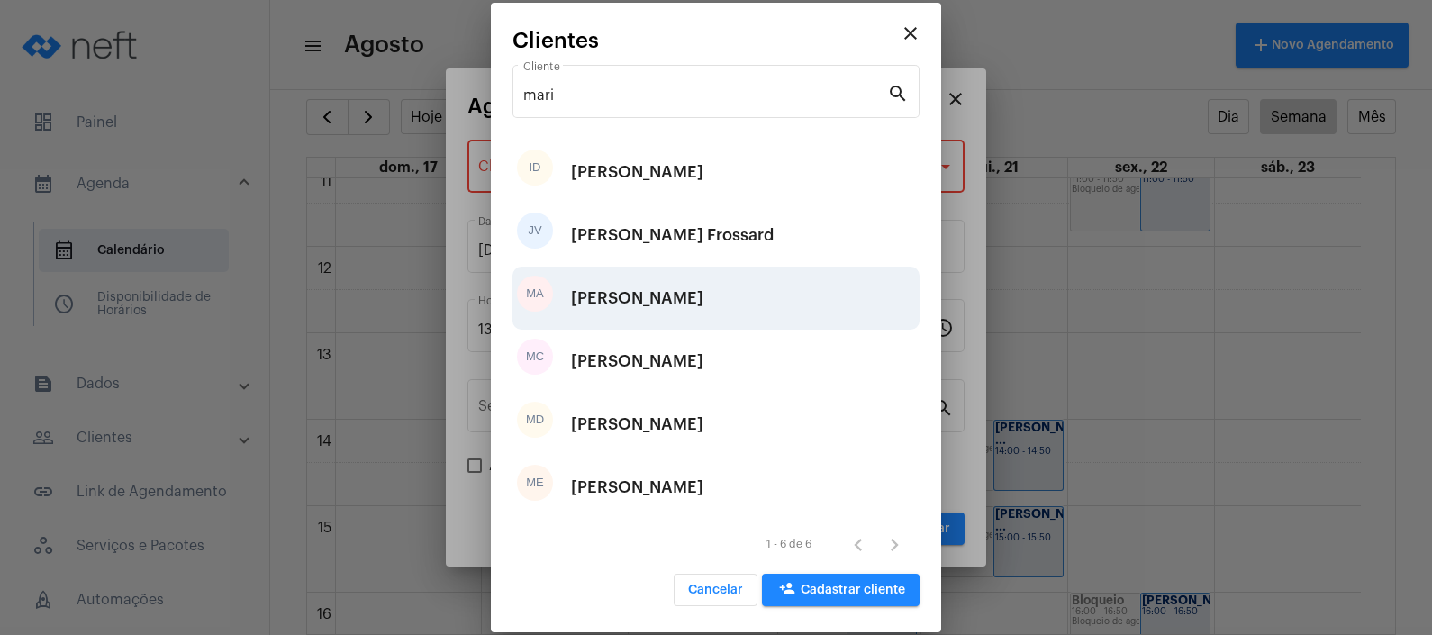 This screenshot has width=1432, height=635. I want to click on button: Cadastrar cliente, so click(840, 590).